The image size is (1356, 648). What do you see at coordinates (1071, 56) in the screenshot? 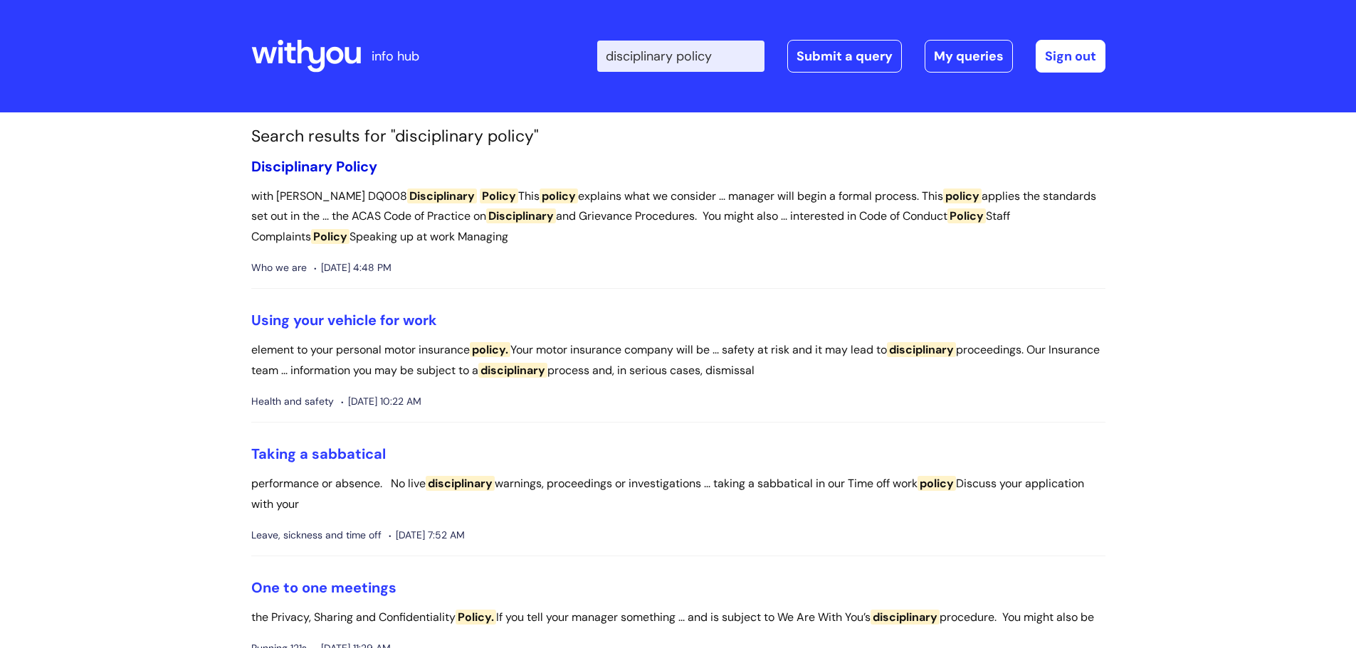
I see `a: Sign out` at bounding box center [1071, 56].